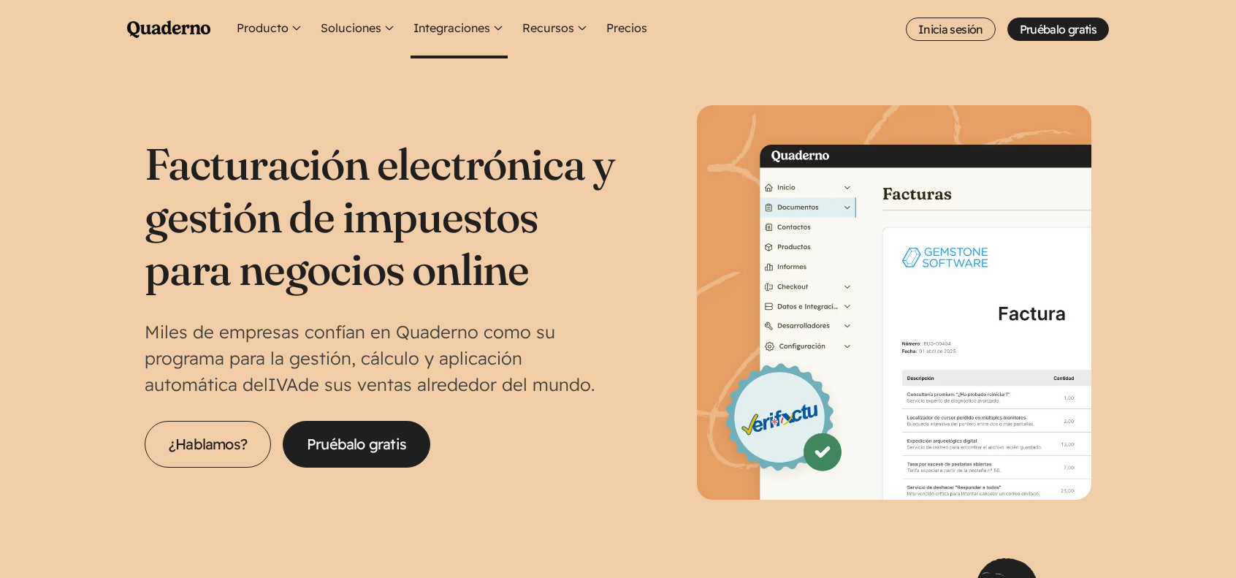 This screenshot has height=578, width=1236. I want to click on h1: Facturación electrónica y gestión de impuestos para negocios online, so click(381, 216).